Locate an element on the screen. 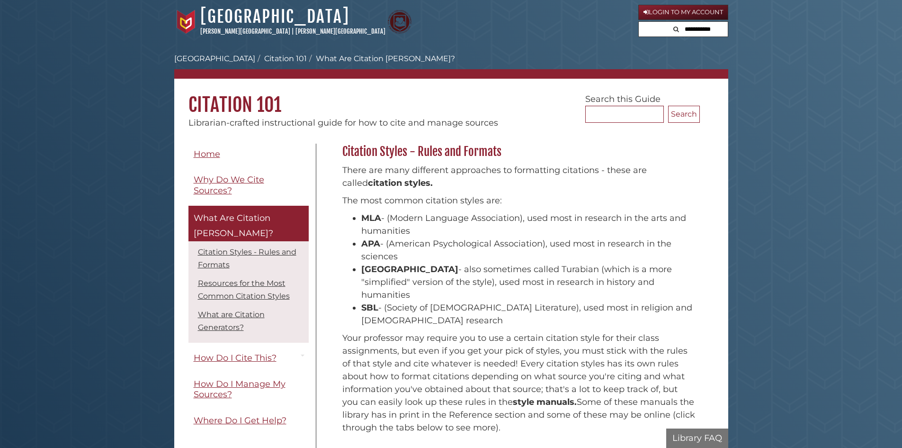  strong: MLA is located at coordinates (371, 218).